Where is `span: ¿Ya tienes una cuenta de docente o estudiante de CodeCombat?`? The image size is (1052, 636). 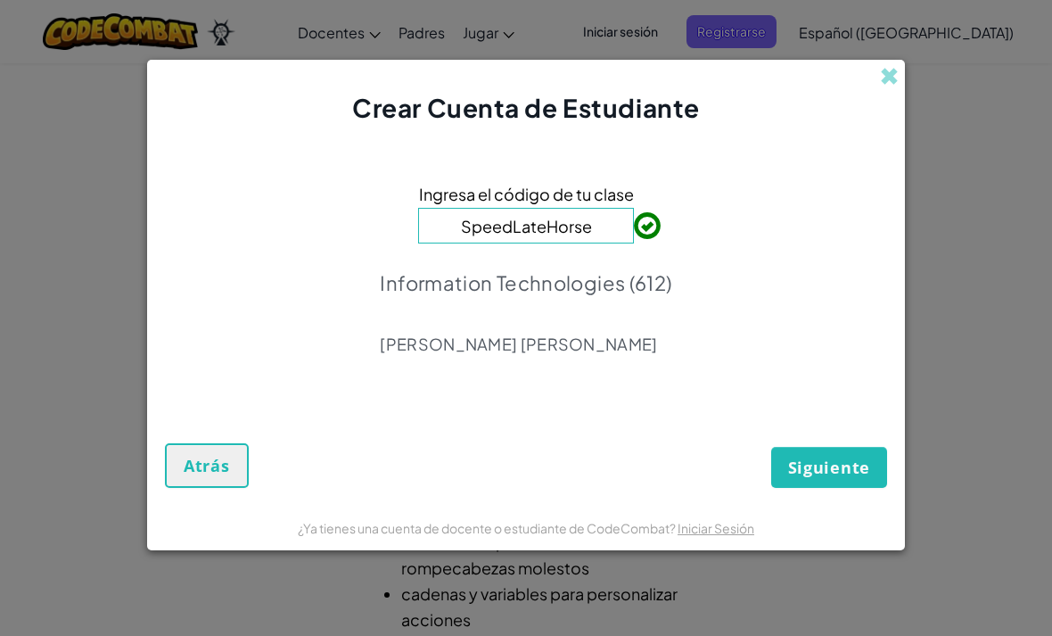
span: ¿Ya tienes una cuenta de docente o estudiante de CodeCombat? is located at coordinates (488, 528).